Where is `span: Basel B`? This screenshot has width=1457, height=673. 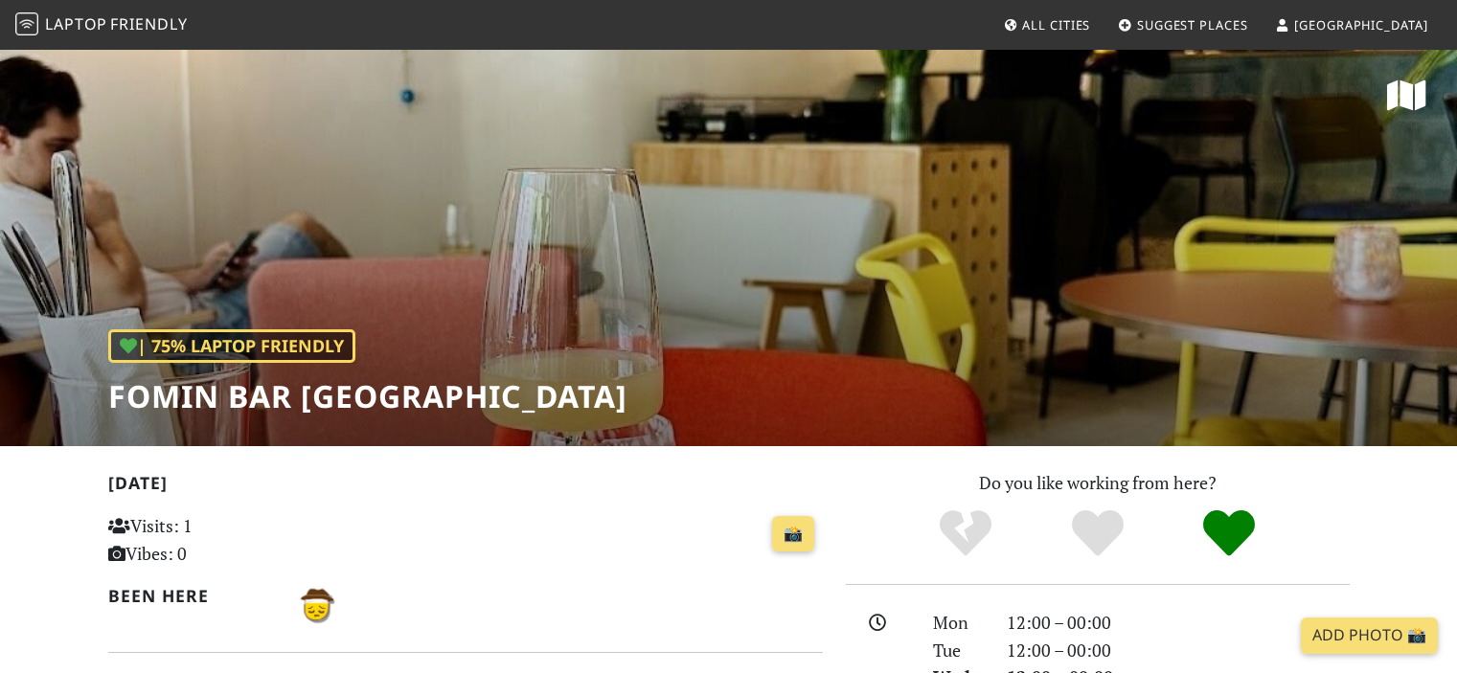
span: Basel B is located at coordinates (315, 604).